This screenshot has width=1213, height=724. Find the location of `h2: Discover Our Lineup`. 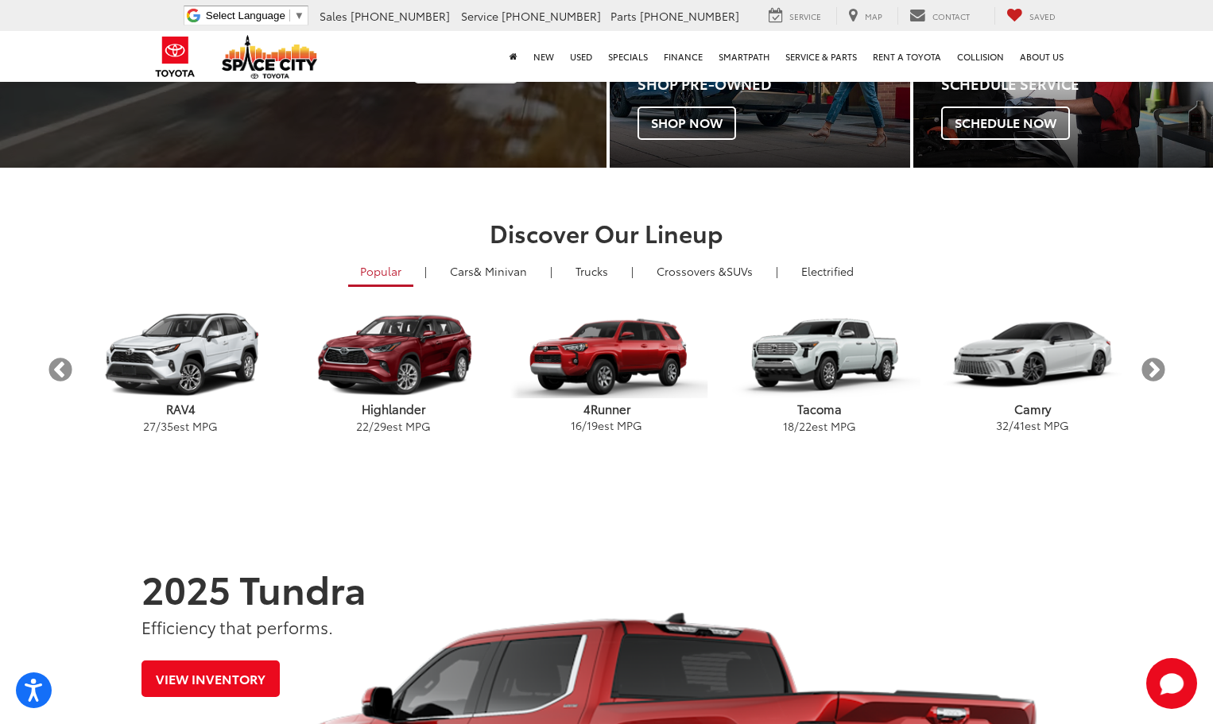

h2: Discover Our Lineup is located at coordinates (606, 232).